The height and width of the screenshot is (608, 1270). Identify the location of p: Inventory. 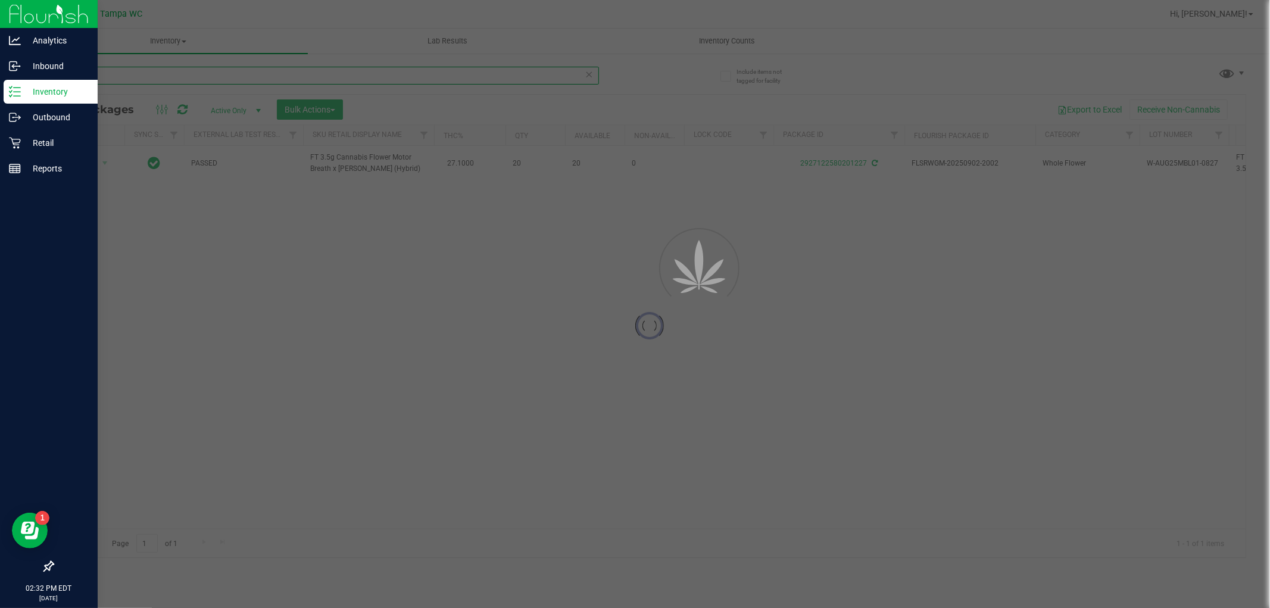
(57, 92).